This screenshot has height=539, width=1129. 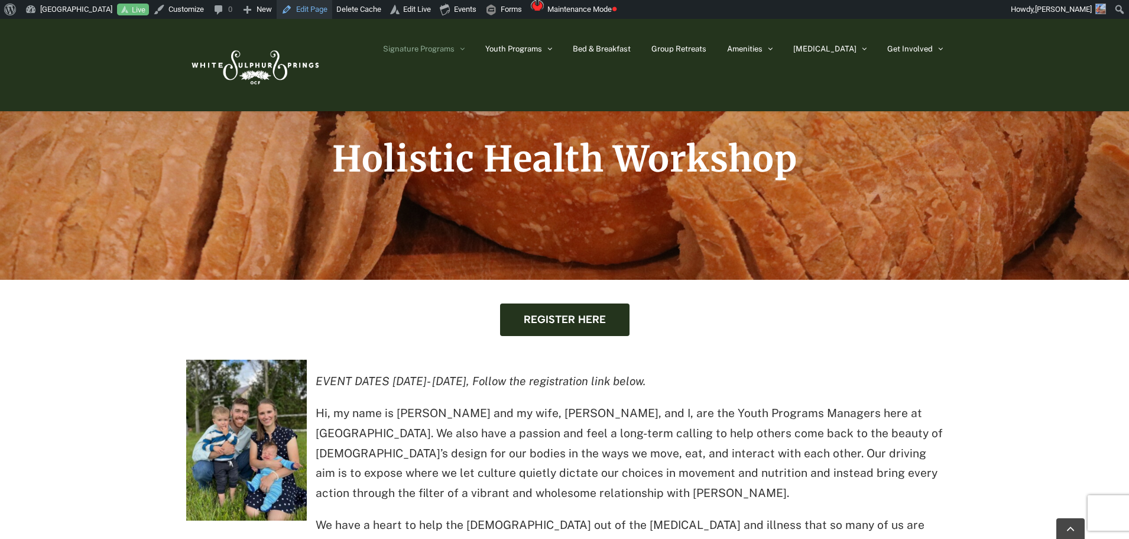 What do you see at coordinates (565, 319) in the screenshot?
I see `span: Register here` at bounding box center [565, 319].